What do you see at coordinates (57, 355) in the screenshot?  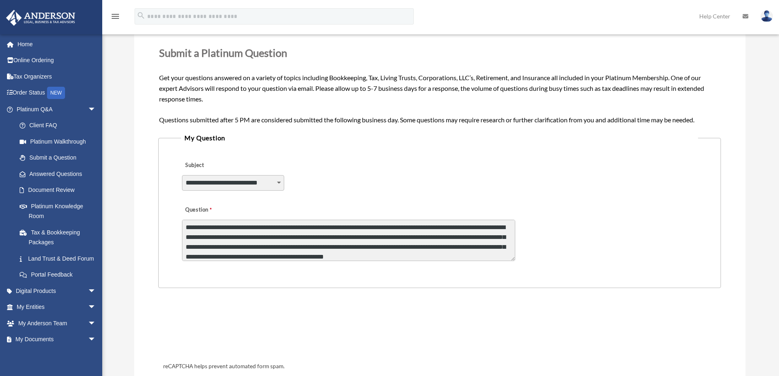 I see `a: Online Learningarrow_drop_down` at bounding box center [57, 355].